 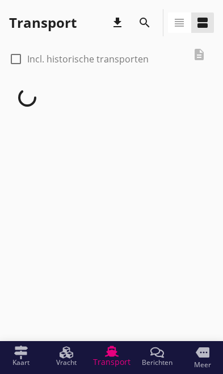 I want to click on span: Vracht, so click(x=66, y=363).